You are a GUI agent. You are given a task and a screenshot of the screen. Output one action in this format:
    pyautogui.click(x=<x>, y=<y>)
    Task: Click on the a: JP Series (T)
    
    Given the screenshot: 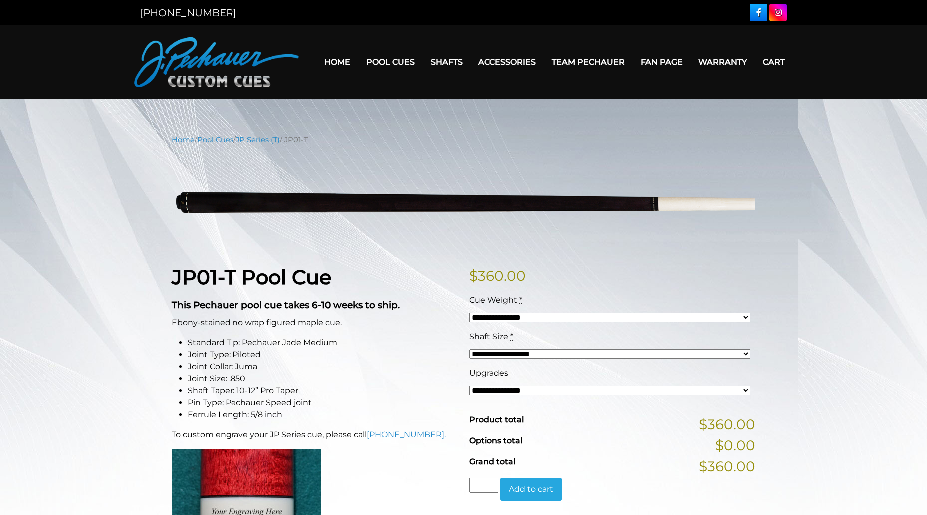 What is the action you would take?
    pyautogui.click(x=258, y=140)
    